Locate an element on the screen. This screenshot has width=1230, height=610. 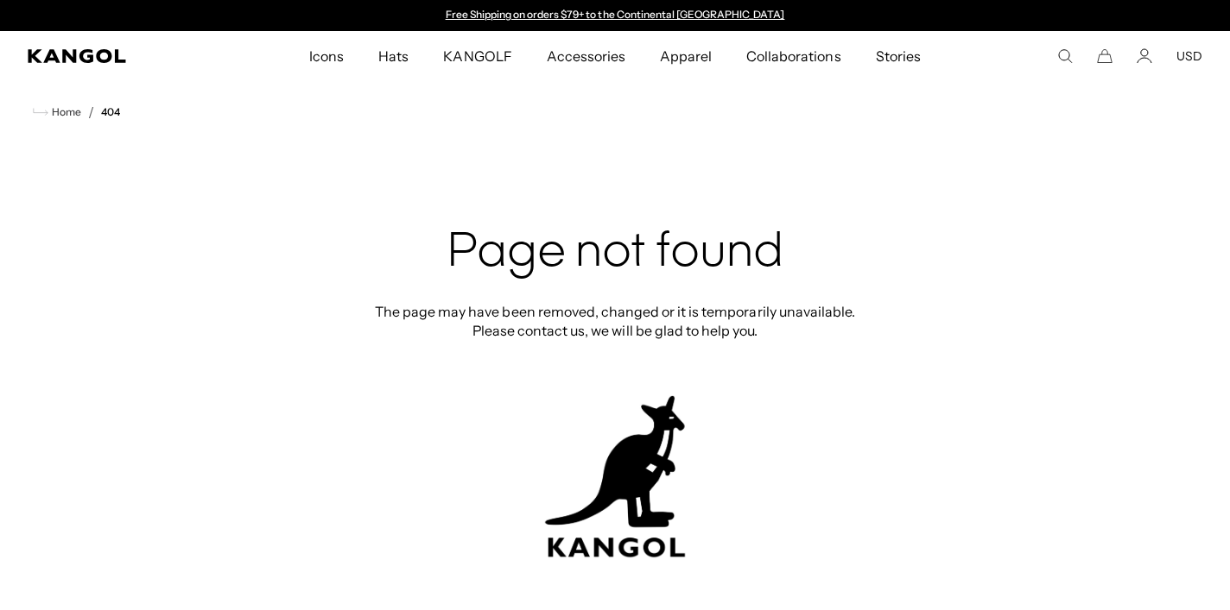
a: Kangol is located at coordinates (116, 56).